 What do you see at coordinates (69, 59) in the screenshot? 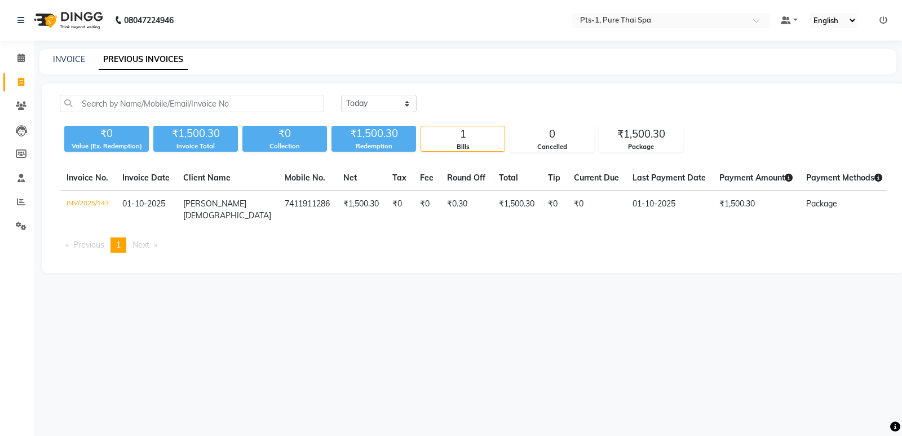
I see `a: INVOICE` at bounding box center [69, 59].